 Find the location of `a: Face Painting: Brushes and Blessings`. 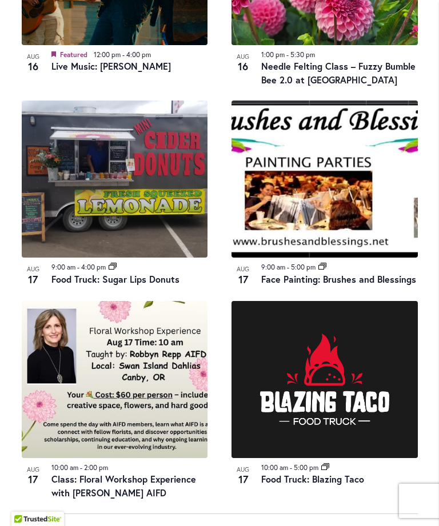

a: Face Painting: Brushes and Blessings is located at coordinates (338, 279).